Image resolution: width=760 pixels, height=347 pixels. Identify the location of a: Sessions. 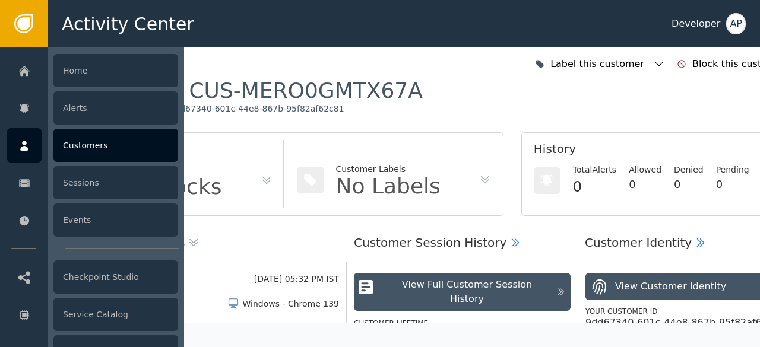
(93, 183).